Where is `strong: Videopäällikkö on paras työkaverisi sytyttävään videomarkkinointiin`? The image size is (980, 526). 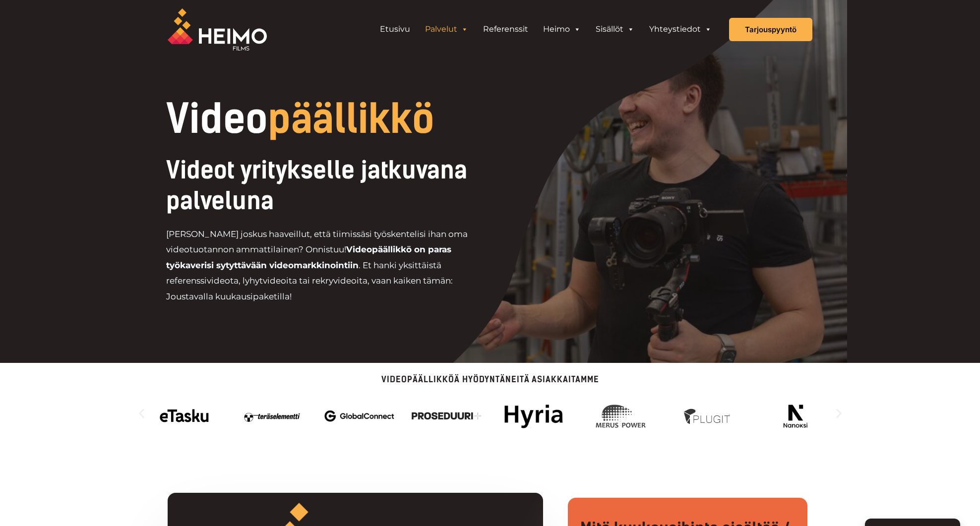 strong: Videopäällikkö on paras työkaverisi sytyttävään videomarkkinointiin is located at coordinates (309, 257).